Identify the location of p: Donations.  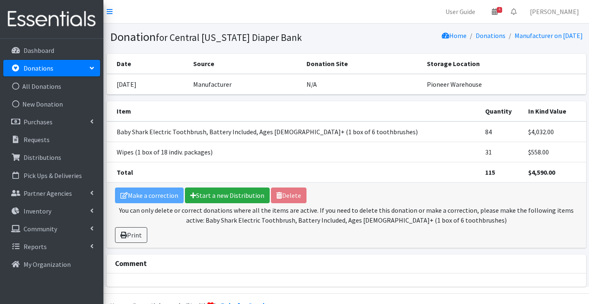
(38, 68).